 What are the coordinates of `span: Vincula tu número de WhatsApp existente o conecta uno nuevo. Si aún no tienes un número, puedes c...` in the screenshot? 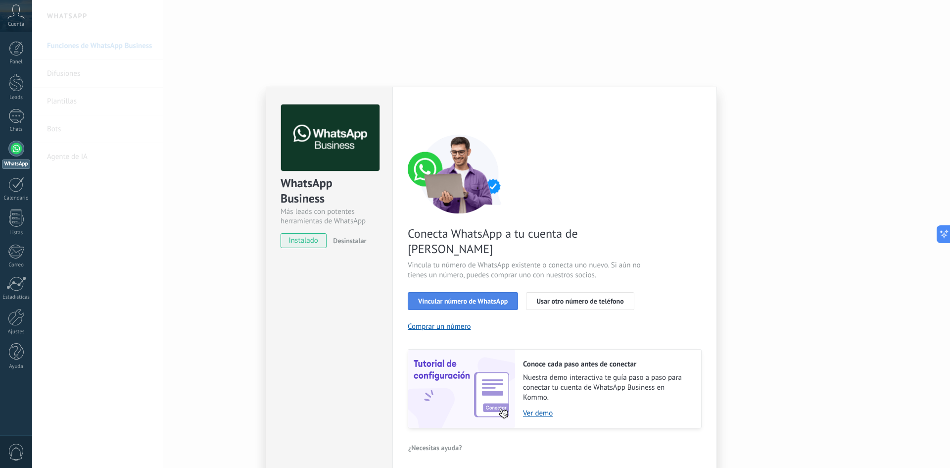 It's located at (525, 270).